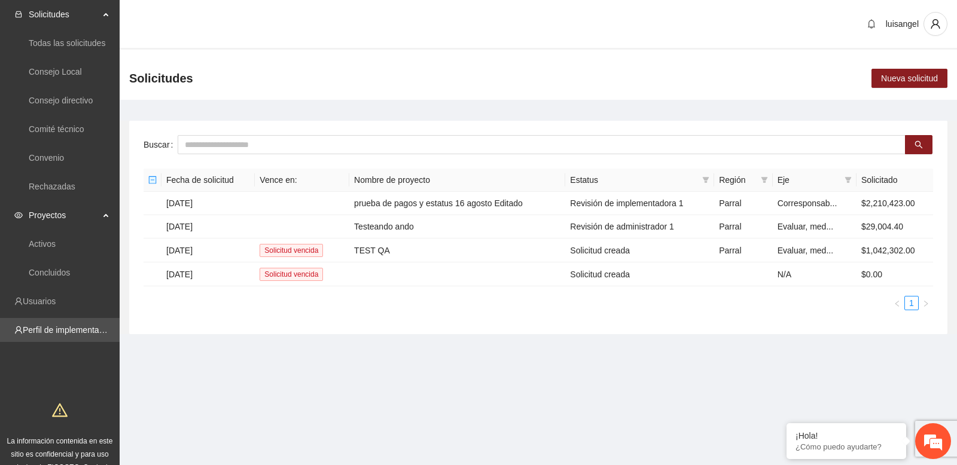 The height and width of the screenshot is (465, 957). What do you see at coordinates (738, 180) in the screenshot?
I see `span: Región` at bounding box center [738, 180].